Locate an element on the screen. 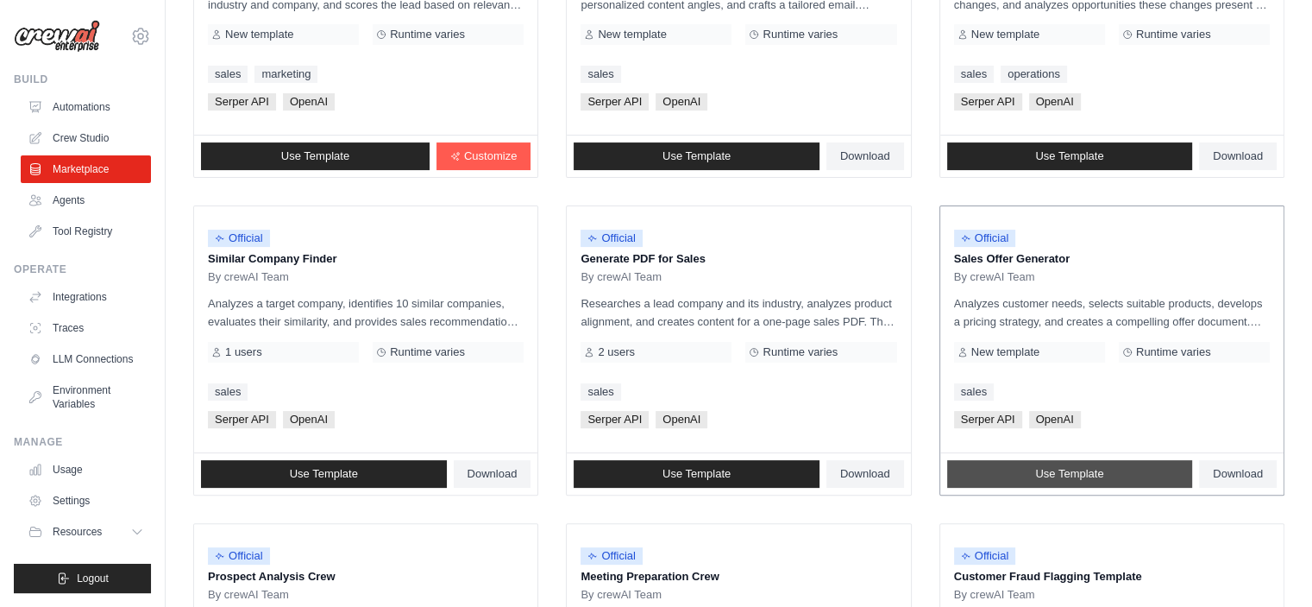  a: Usage is located at coordinates (85, 469).